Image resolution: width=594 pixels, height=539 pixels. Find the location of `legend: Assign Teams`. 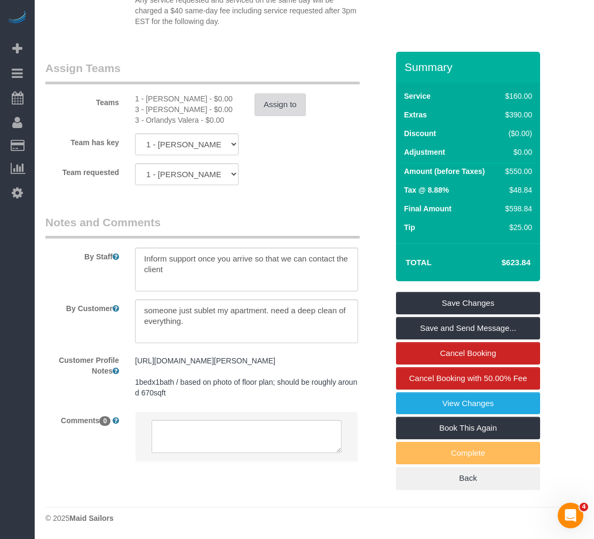

legend: Assign Teams is located at coordinates (202, 72).